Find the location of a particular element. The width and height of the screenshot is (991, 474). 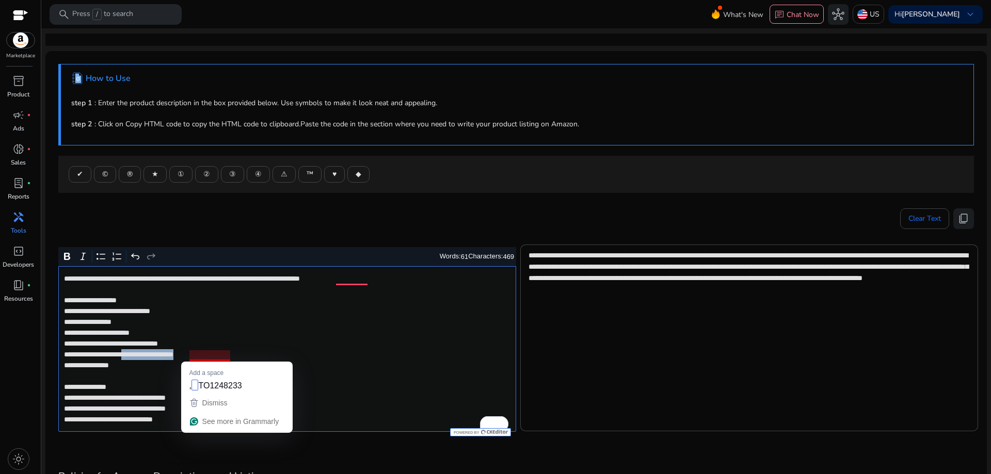

div: Editor toolbar is located at coordinates (287, 257).